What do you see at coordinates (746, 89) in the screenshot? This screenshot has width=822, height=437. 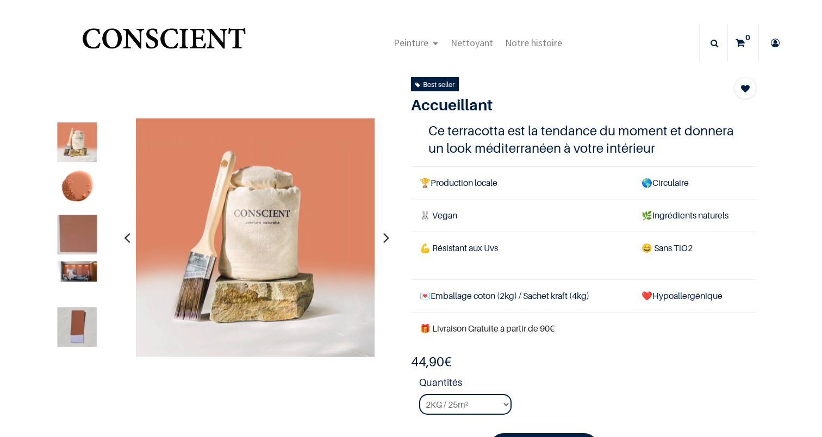 I see `span: Add to wishlist` at bounding box center [746, 89].